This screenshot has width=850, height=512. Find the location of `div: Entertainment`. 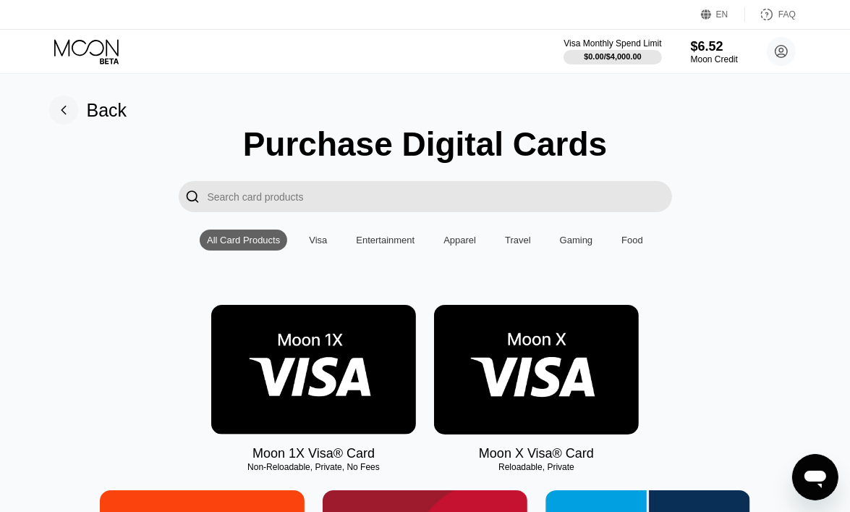

div: Entertainment is located at coordinates (385, 239).